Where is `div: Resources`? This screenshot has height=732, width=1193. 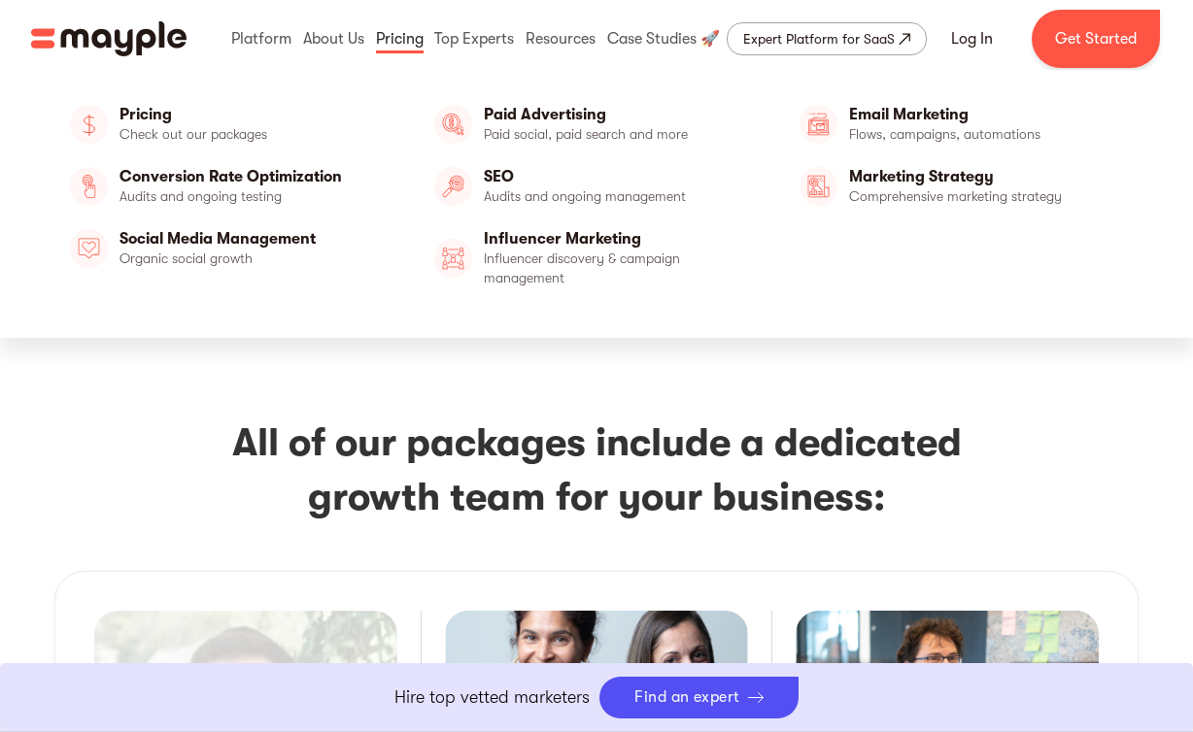
div: Resources is located at coordinates (561, 39).